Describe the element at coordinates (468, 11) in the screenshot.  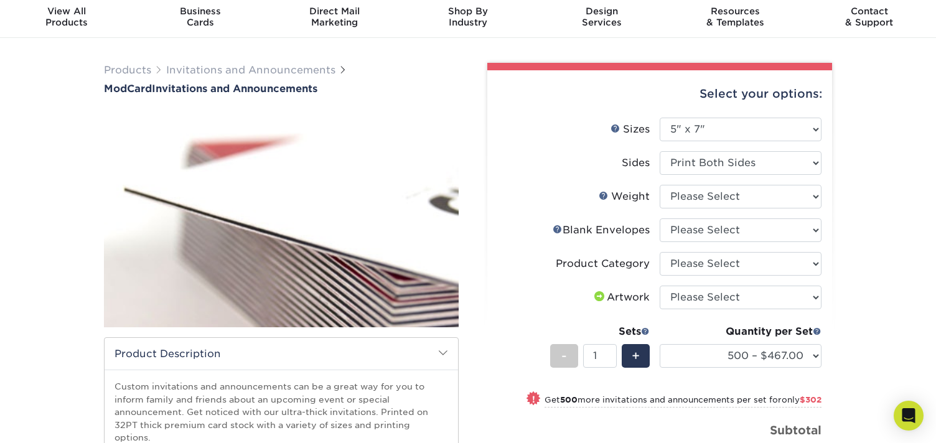
I see `span: Shop By` at that location.